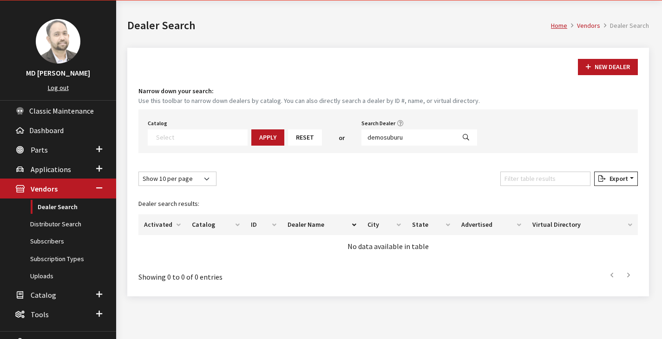 This screenshot has height=339, width=662. What do you see at coordinates (197, 137) in the screenshot?
I see `span: Select` at bounding box center [197, 137].